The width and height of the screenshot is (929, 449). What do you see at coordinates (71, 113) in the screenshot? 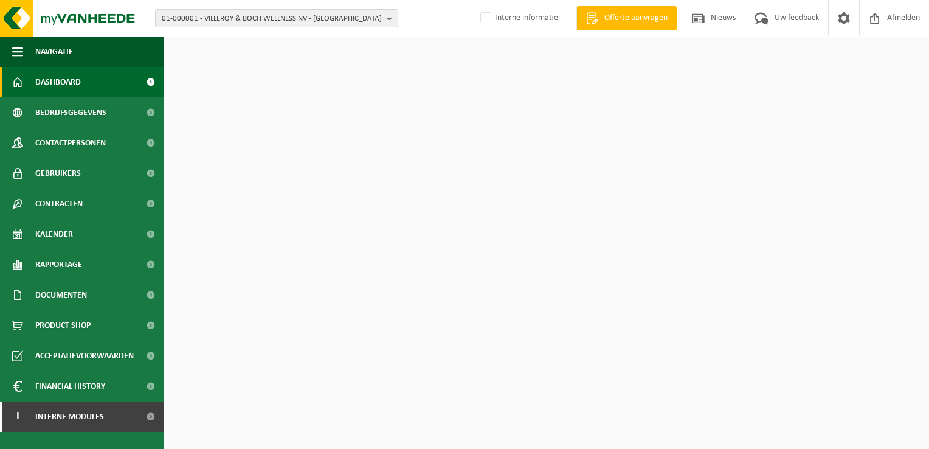
I see `span: Bedrijfsgegevens` at bounding box center [71, 113].